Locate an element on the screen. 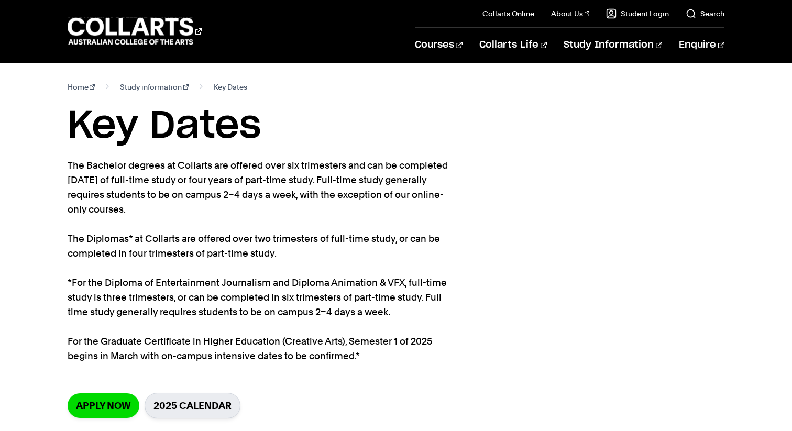  a: Apply now is located at coordinates (103, 405).